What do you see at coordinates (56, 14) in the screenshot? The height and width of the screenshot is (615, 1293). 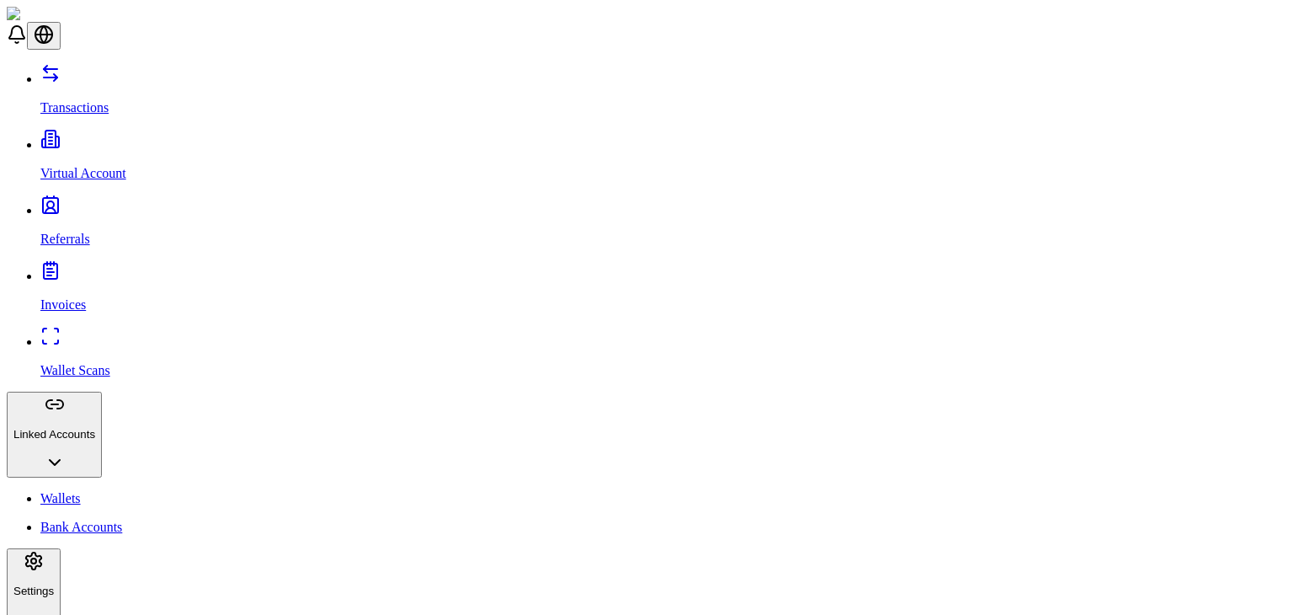 I see `img: ShieldPay Logo` at bounding box center [56, 14].